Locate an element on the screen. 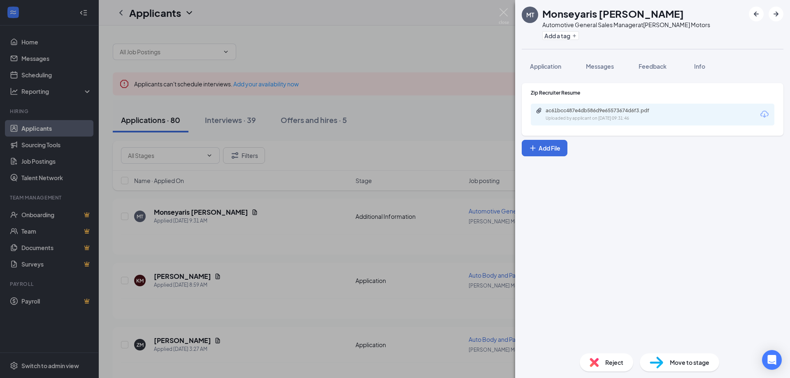  span: Move to stage is located at coordinates (690, 362).